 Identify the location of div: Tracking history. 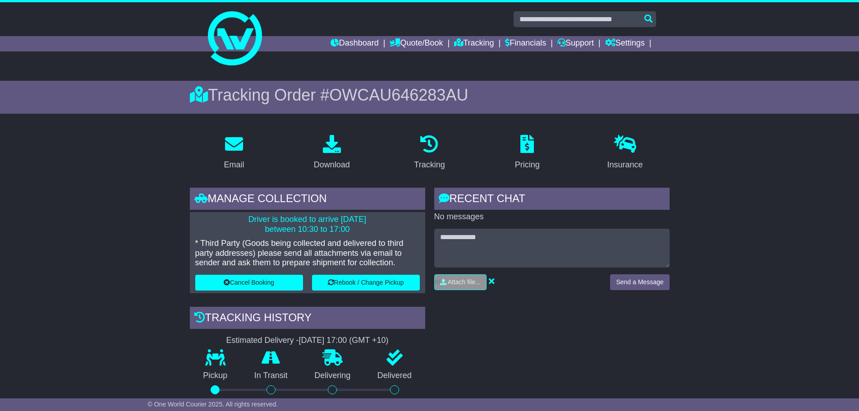
(308, 319).